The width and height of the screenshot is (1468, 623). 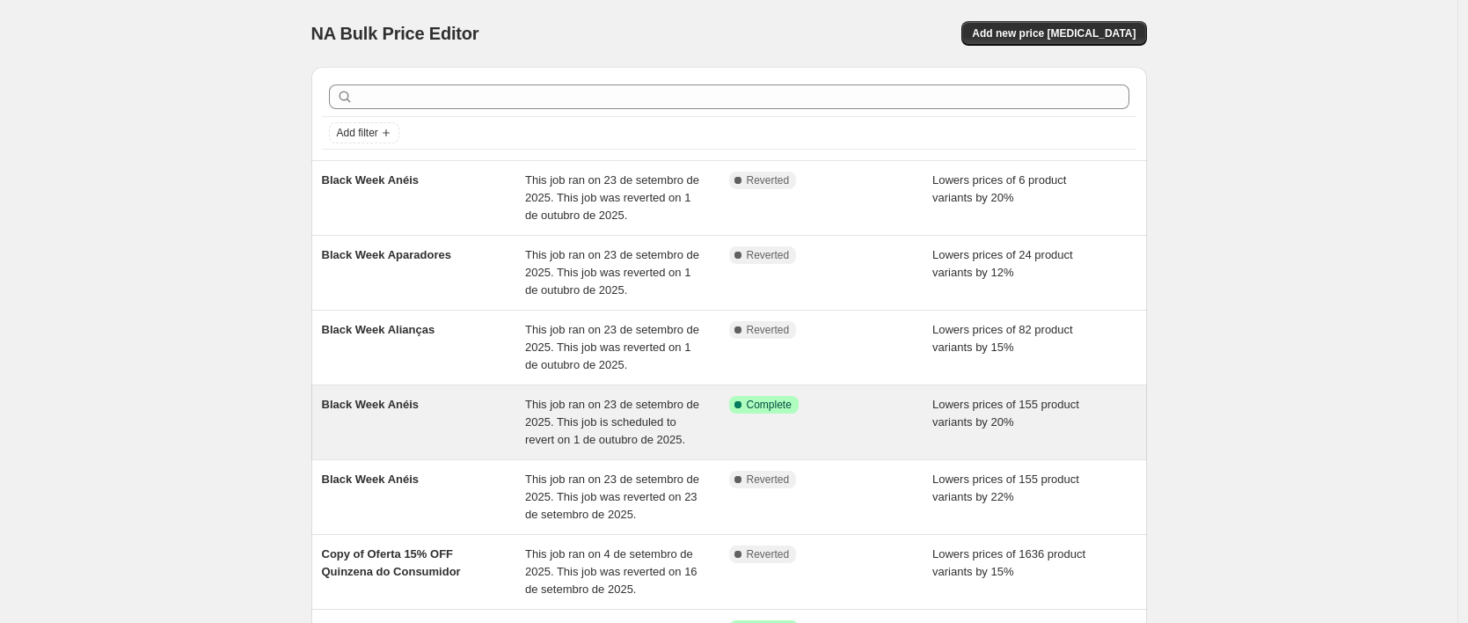 What do you see at coordinates (1003, 338) in the screenshot?
I see `span: Lowers prices of 82 product variants by 15%` at bounding box center [1003, 338].